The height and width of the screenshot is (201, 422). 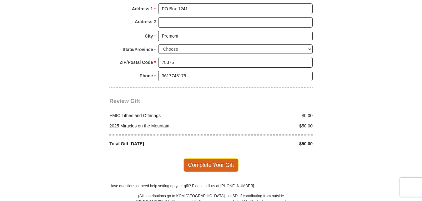 What do you see at coordinates (149, 36) in the screenshot?
I see `strong: City` at bounding box center [149, 36].